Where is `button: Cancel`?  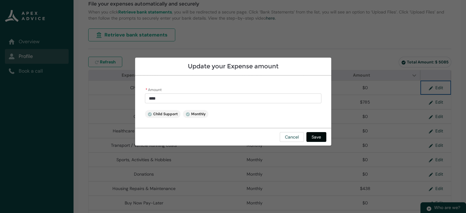 button: Cancel is located at coordinates (292, 137).